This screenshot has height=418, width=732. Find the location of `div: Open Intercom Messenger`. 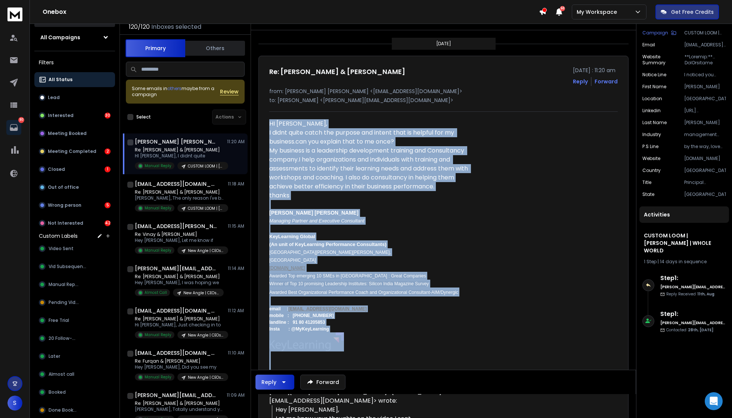

div: Open Intercom Messenger is located at coordinates (714, 401).